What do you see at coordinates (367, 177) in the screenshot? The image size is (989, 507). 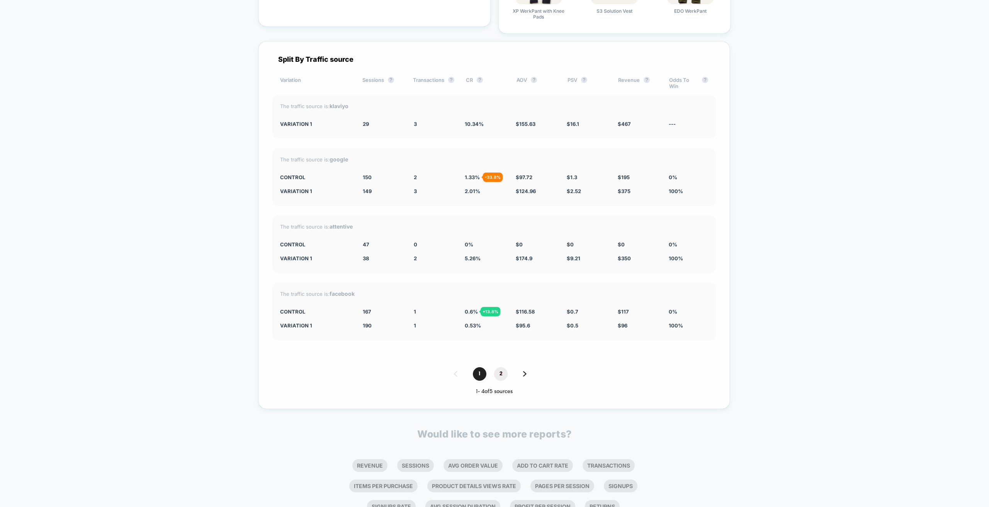 I see `span: 150` at bounding box center [367, 177].